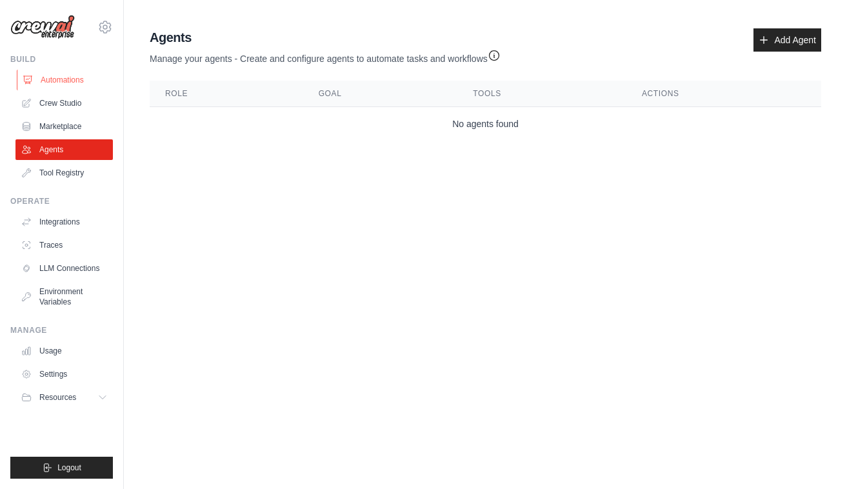  I want to click on a: Traces, so click(64, 245).